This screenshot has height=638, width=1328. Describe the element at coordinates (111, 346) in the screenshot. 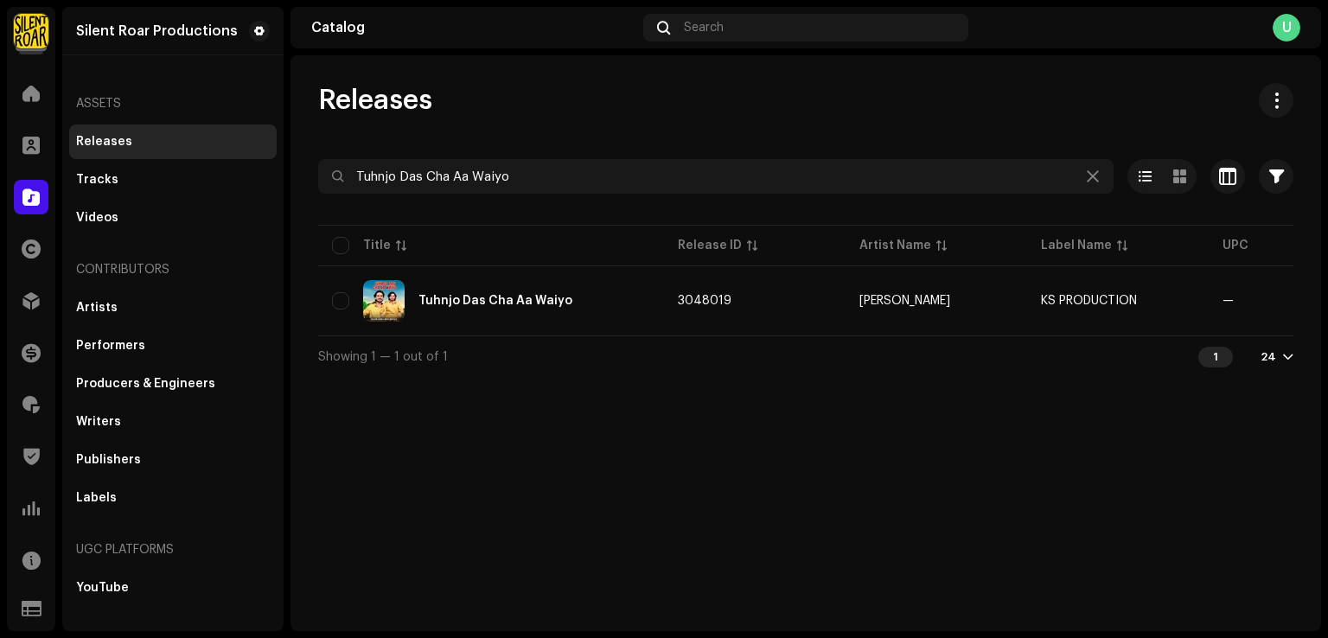

I see `div: Performers` at that location.